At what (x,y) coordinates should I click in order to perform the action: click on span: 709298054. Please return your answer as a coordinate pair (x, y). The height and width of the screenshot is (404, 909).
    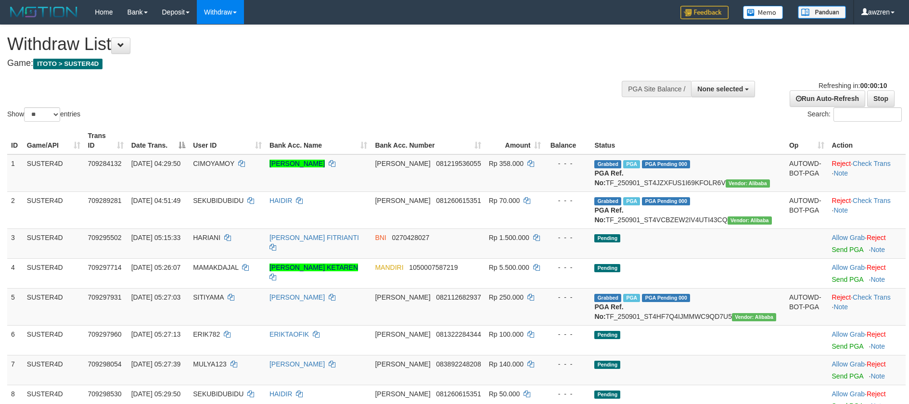
    Looking at the image, I should click on (105, 364).